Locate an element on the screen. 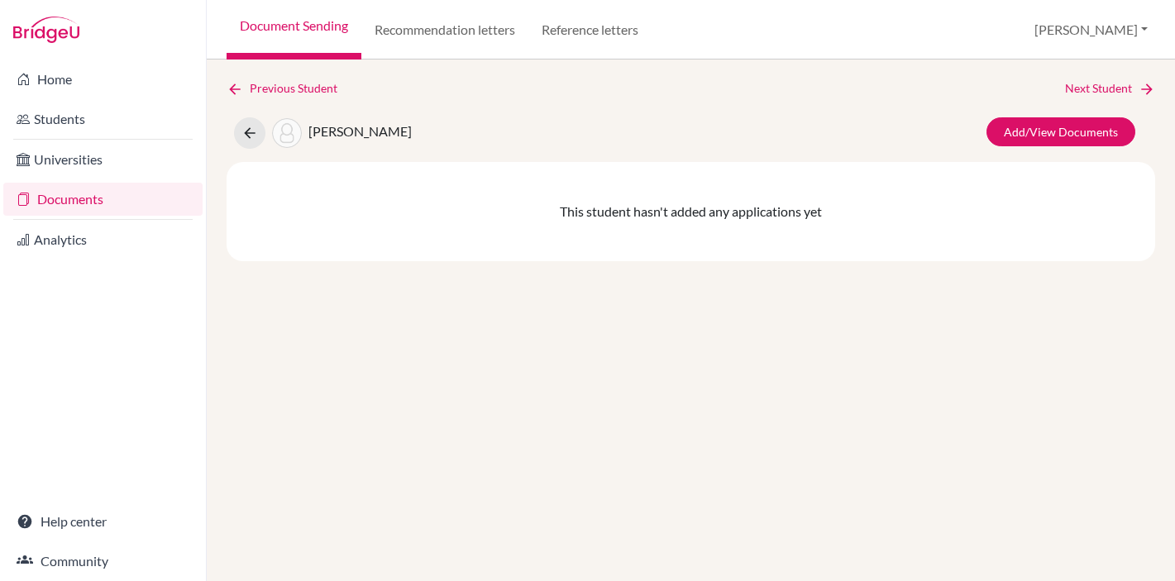 This screenshot has width=1175, height=581. a: Next Student is located at coordinates (1110, 88).